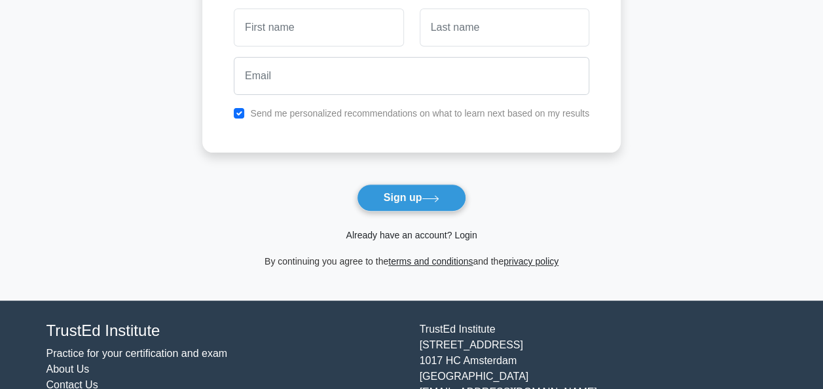 This screenshot has height=389, width=823. I want to click on input: Email, so click(411, 76).